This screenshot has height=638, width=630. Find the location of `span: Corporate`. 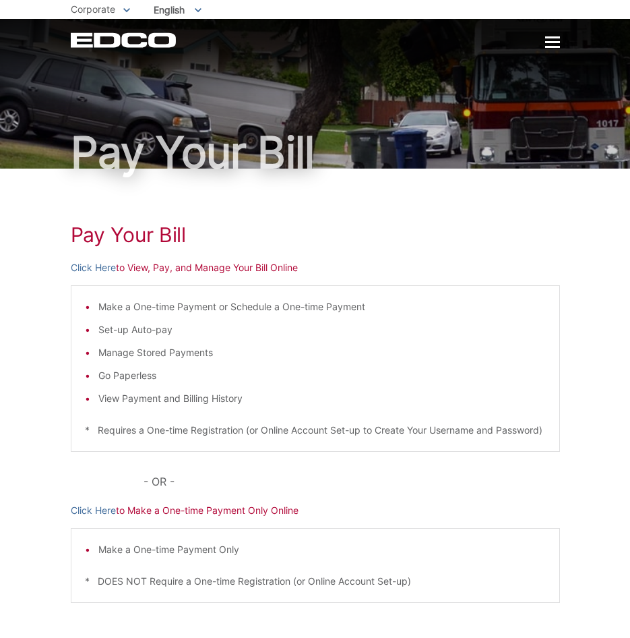

span: Corporate is located at coordinates (93, 9).